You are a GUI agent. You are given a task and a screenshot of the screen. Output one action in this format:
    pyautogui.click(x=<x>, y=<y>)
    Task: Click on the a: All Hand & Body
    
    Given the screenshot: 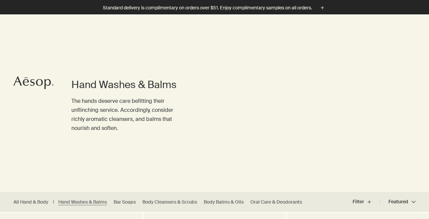 What is the action you would take?
    pyautogui.click(x=31, y=202)
    